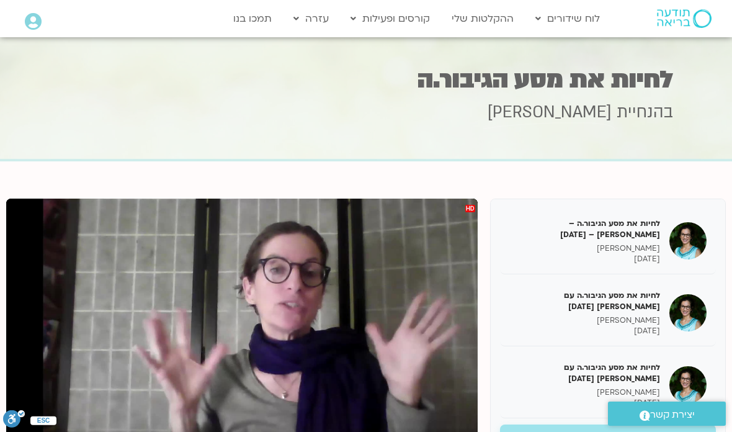 The image size is (732, 432). What do you see at coordinates (568, 19) in the screenshot?
I see `a: לוח שידורים` at bounding box center [568, 19].